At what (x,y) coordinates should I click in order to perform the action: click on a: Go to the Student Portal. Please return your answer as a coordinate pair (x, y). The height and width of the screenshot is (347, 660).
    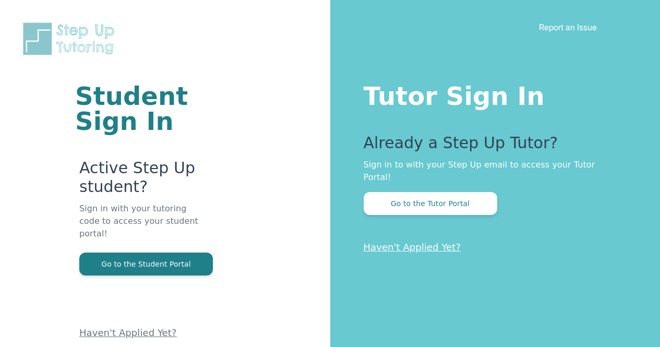
    Looking at the image, I should click on (146, 263).